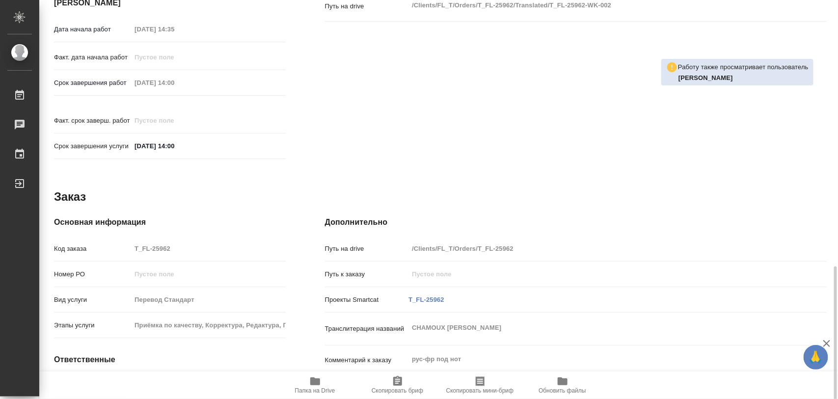  I want to click on span: Папка на Drive, so click(315, 391).